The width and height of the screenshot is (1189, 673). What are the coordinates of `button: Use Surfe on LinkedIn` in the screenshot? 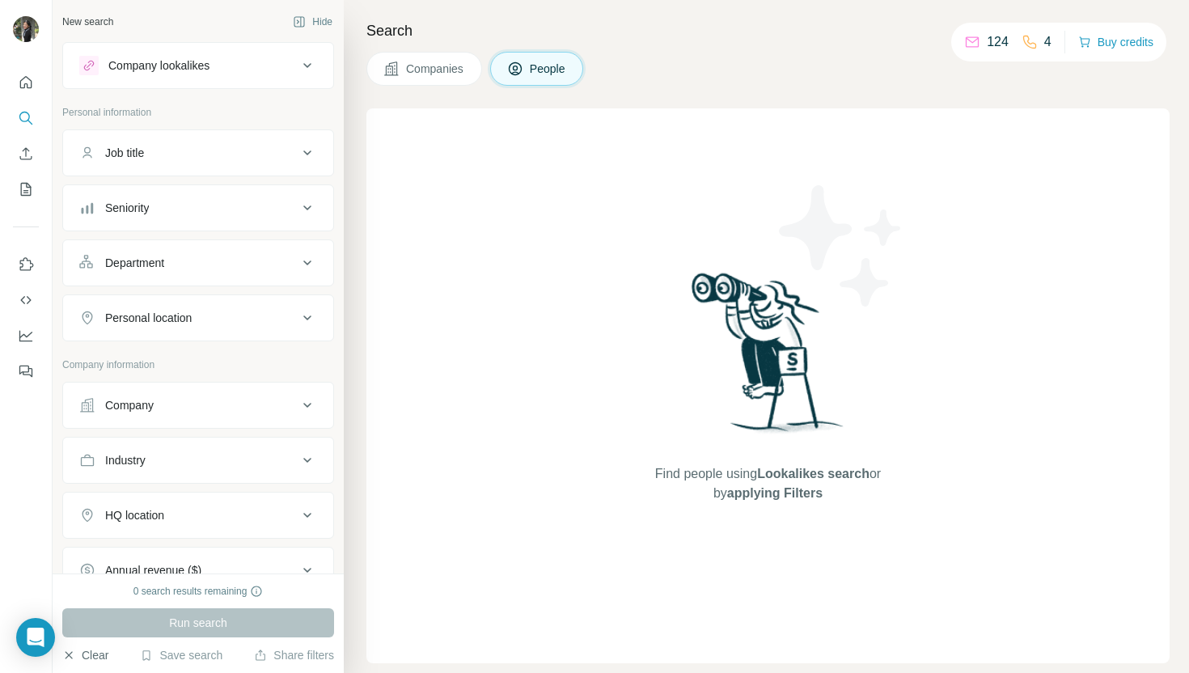 It's located at (26, 265).